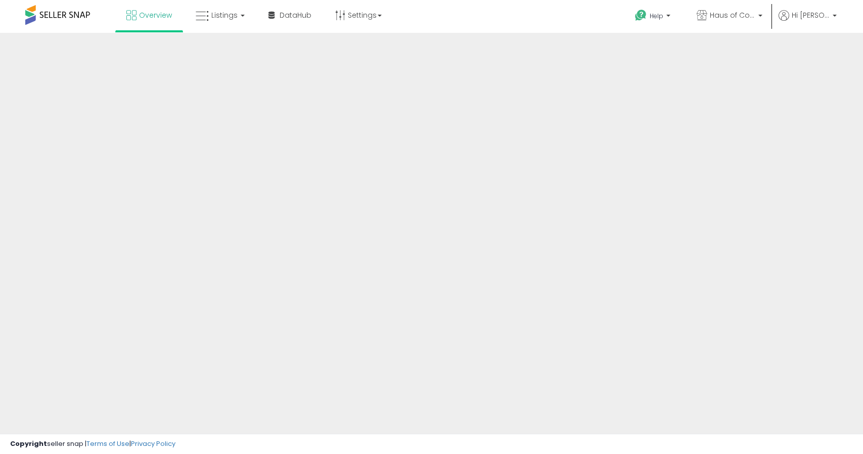  I want to click on div: seller snap | |, so click(92, 444).